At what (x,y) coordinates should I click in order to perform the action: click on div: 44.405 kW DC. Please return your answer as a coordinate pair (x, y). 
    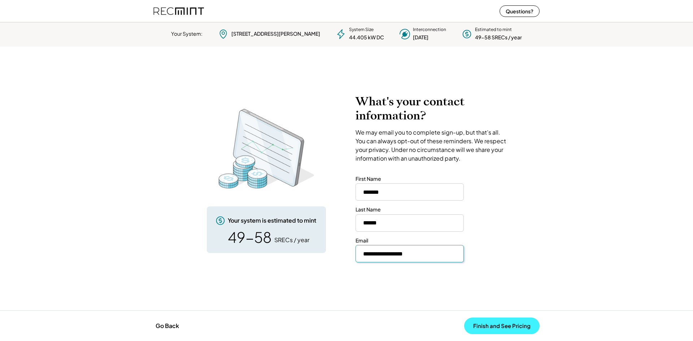
    Looking at the image, I should click on (366, 38).